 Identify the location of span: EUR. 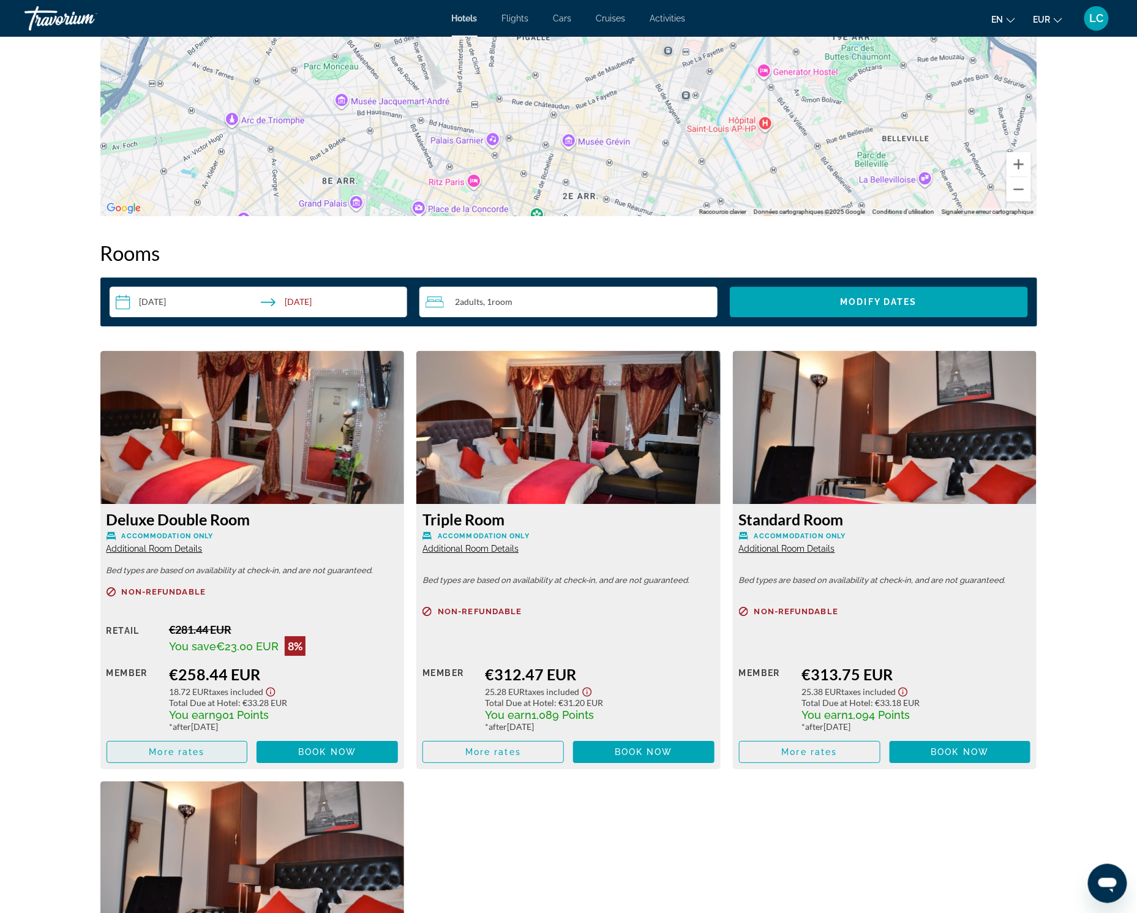
(1042, 20).